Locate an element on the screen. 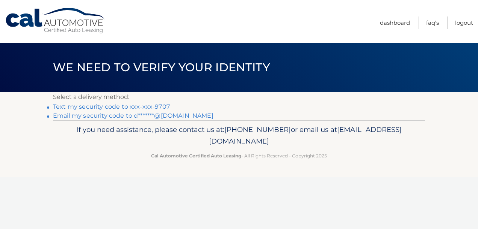 This screenshot has height=229, width=478. p: Select a delivery method: is located at coordinates (239, 97).